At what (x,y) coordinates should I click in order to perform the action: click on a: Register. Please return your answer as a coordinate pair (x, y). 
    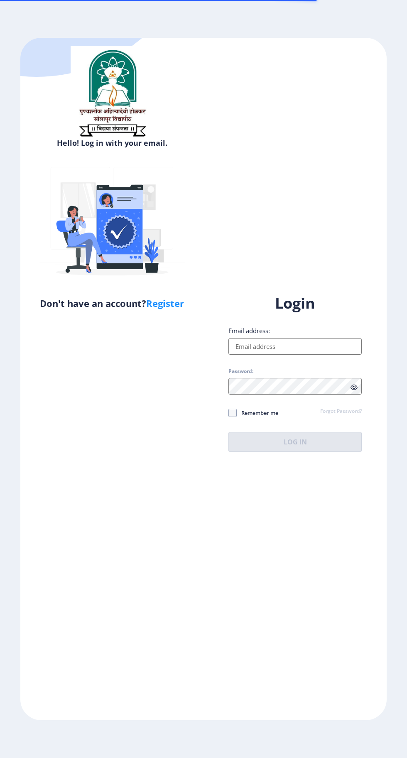
    Looking at the image, I should click on (165, 303).